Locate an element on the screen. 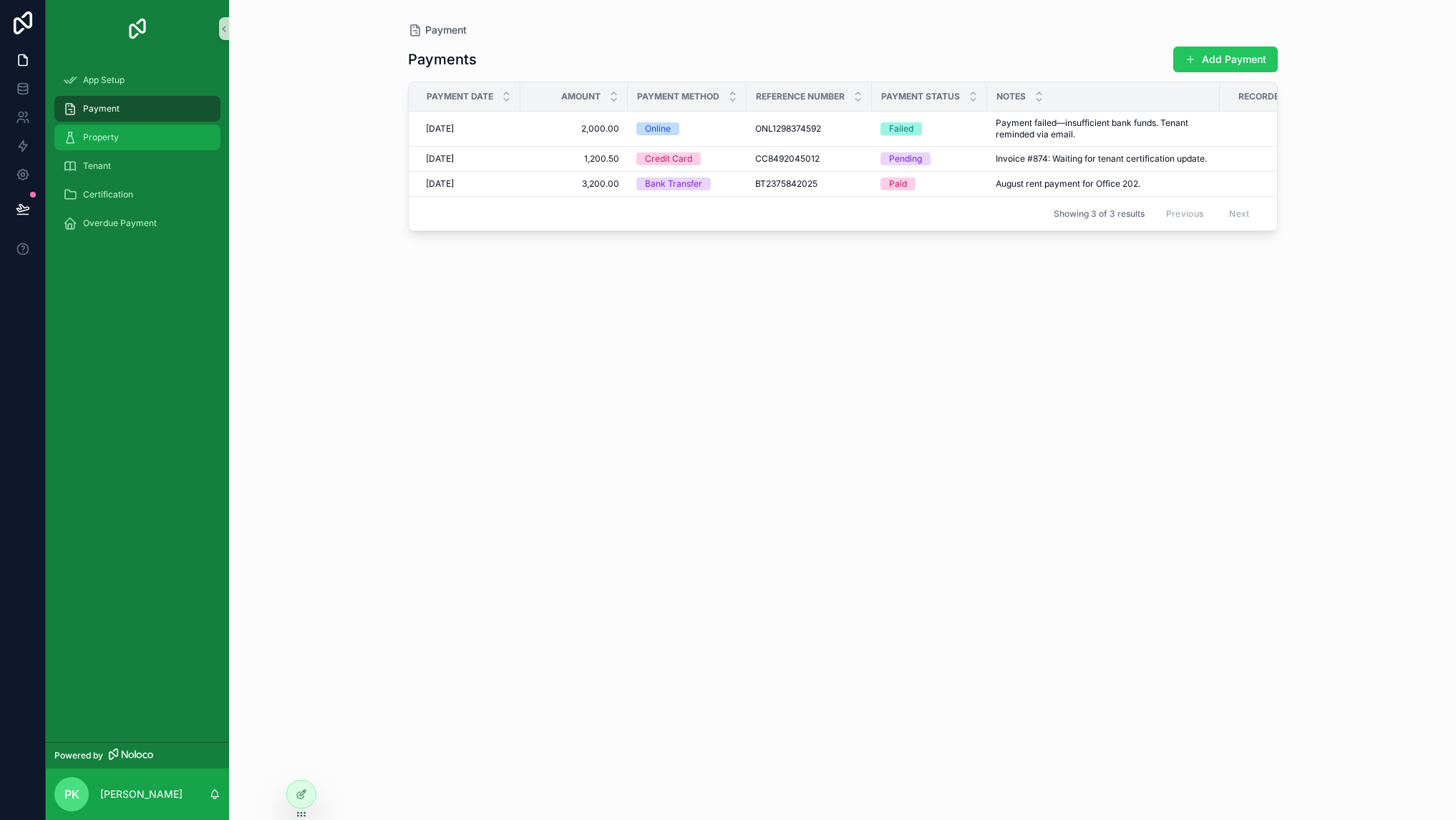 The width and height of the screenshot is (1456, 820). a: 2,000.00 is located at coordinates (574, 128).